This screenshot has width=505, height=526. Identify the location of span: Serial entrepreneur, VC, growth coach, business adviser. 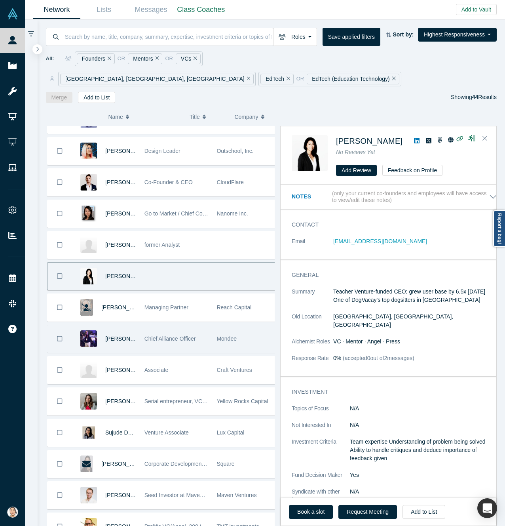
(214, 401).